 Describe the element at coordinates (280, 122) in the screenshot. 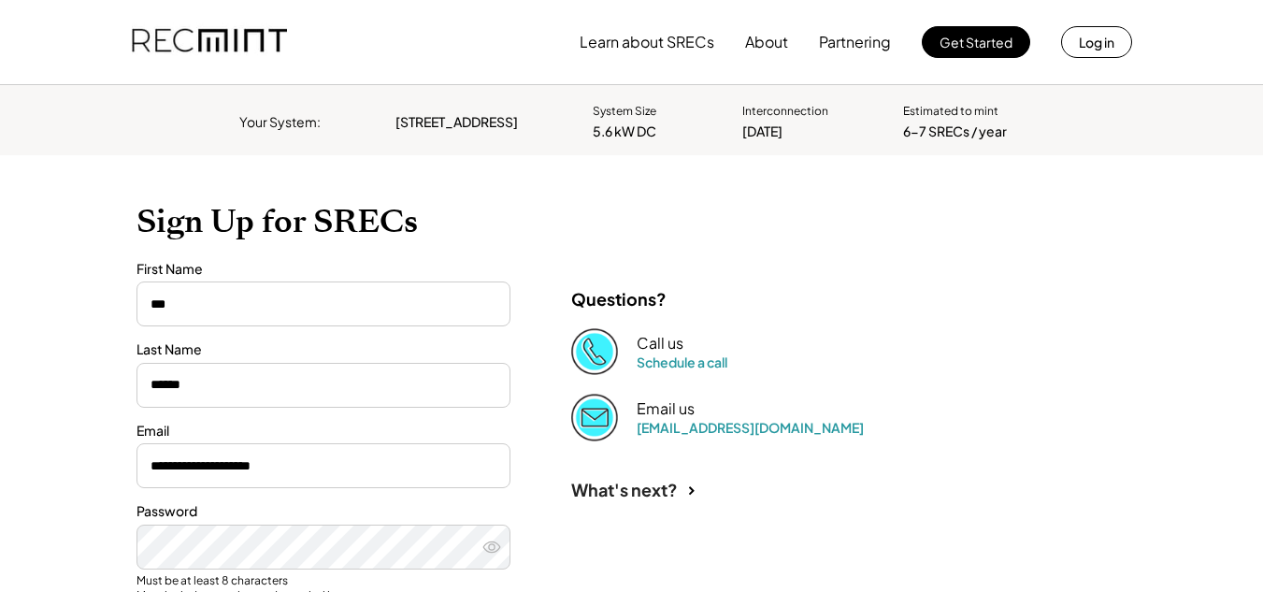

I see `div: Your System:` at that location.